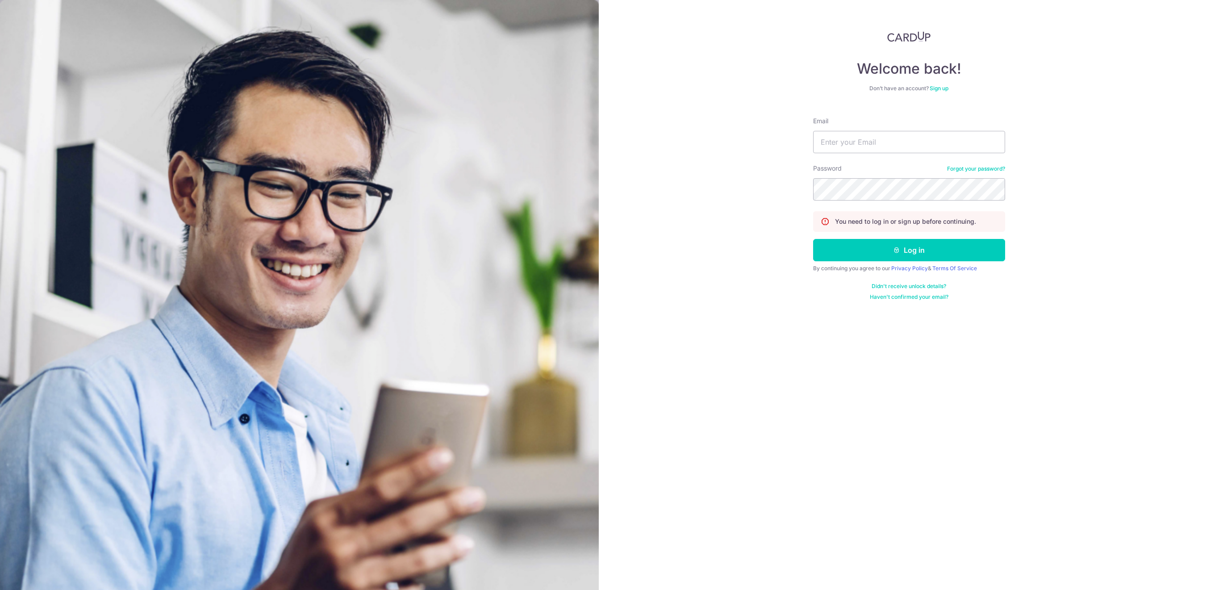 The width and height of the screenshot is (1219, 590). I want to click on a: Didn't receive unlock details?, so click(909, 286).